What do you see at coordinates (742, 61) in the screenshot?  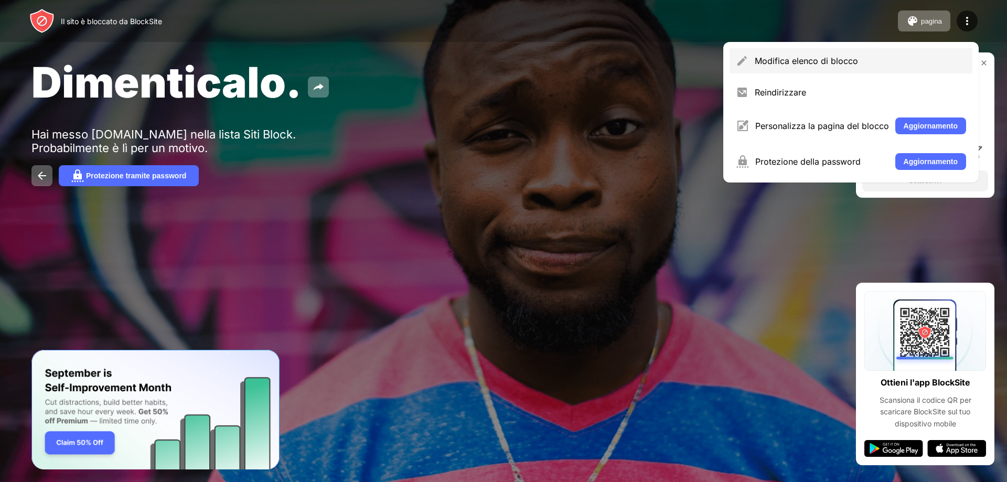 I see `img: menu-pencil.svg` at bounding box center [742, 61].